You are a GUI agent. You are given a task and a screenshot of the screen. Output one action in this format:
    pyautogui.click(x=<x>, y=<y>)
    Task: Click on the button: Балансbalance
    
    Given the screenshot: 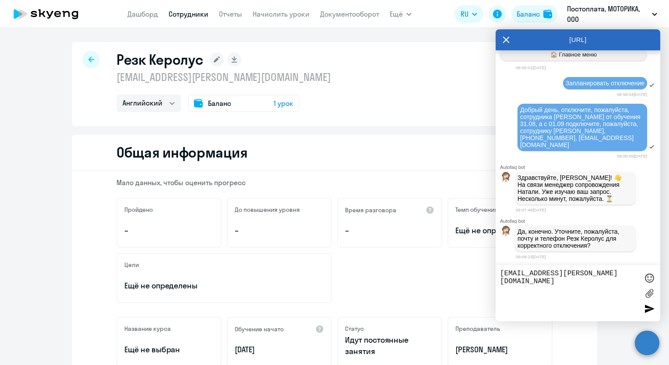 What is the action you would take?
    pyautogui.click(x=534, y=14)
    